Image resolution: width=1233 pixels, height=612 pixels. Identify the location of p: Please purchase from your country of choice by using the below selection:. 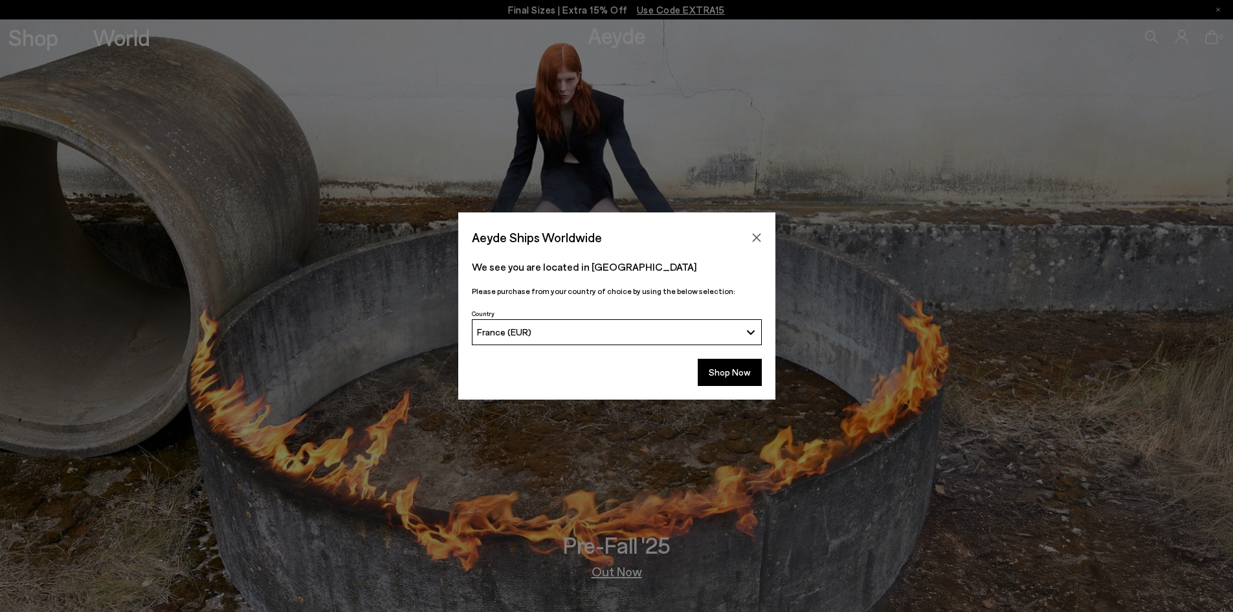
(617, 291).